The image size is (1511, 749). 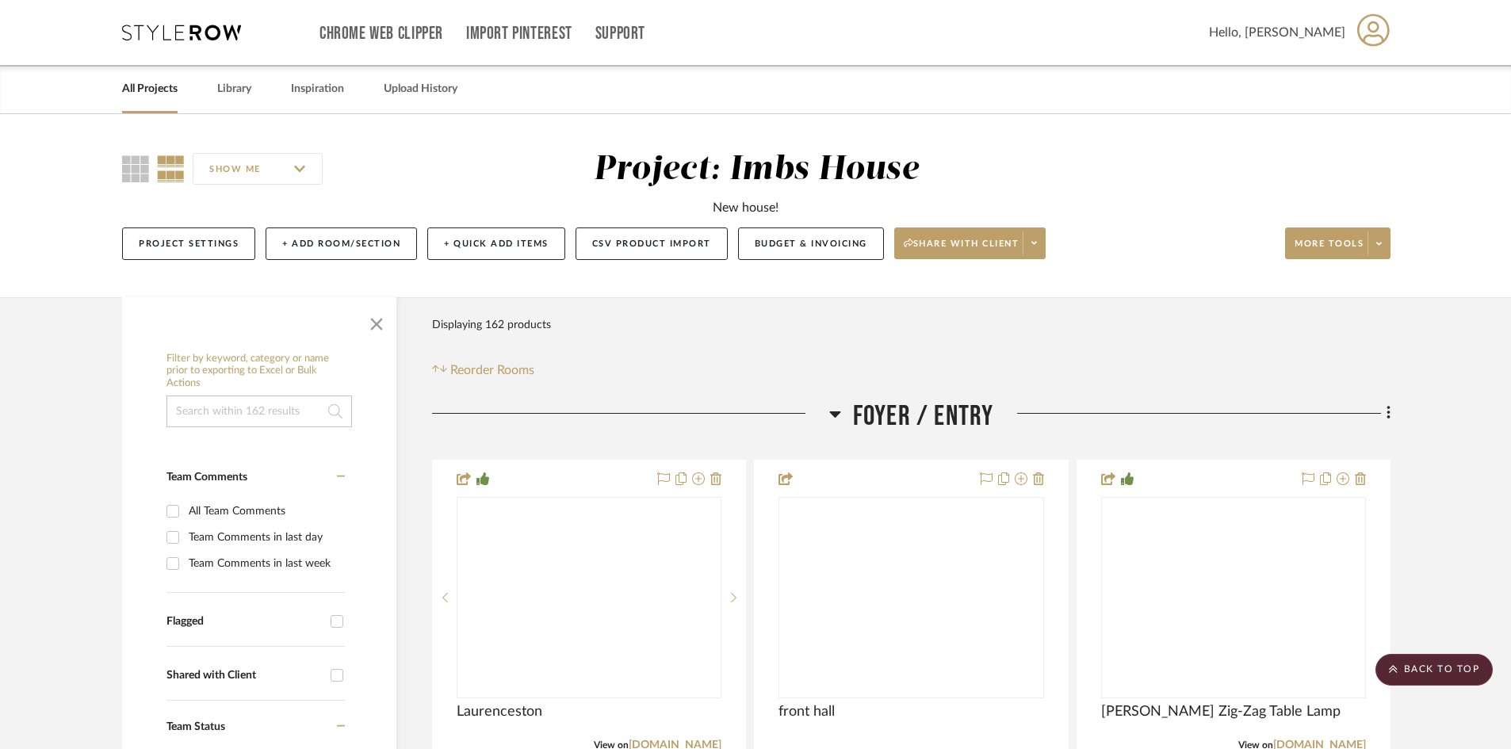 I want to click on div: New house!, so click(x=745, y=208).